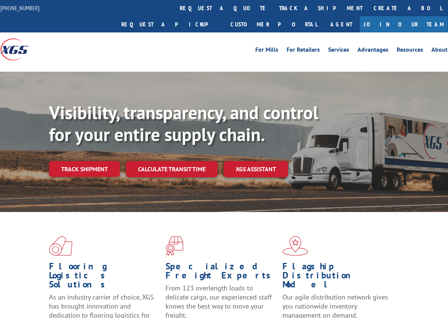 The image size is (448, 318). What do you see at coordinates (342, 24) in the screenshot?
I see `a: Agent` at bounding box center [342, 24].